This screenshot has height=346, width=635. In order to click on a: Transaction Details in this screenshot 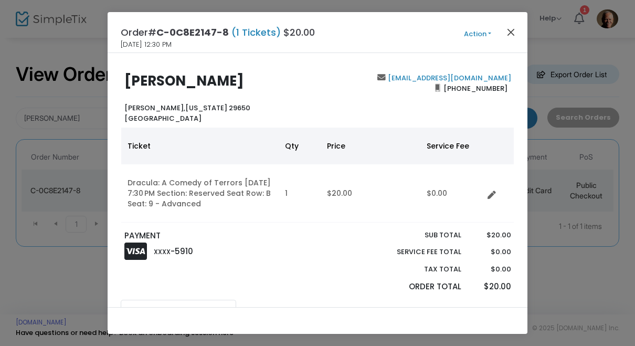, I will do `click(297, 311)`.